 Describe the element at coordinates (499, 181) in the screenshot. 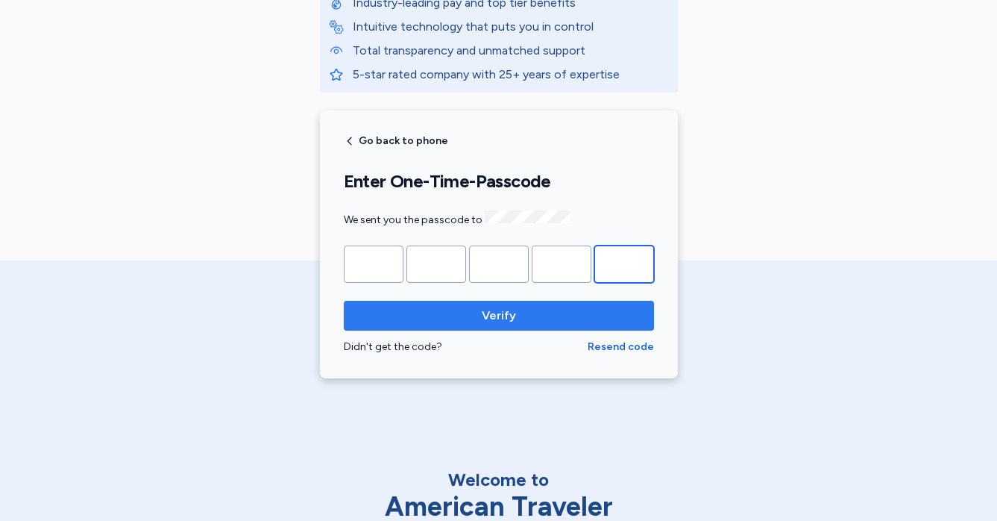

I see `h1: Enter One-Time-Passcode` at that location.